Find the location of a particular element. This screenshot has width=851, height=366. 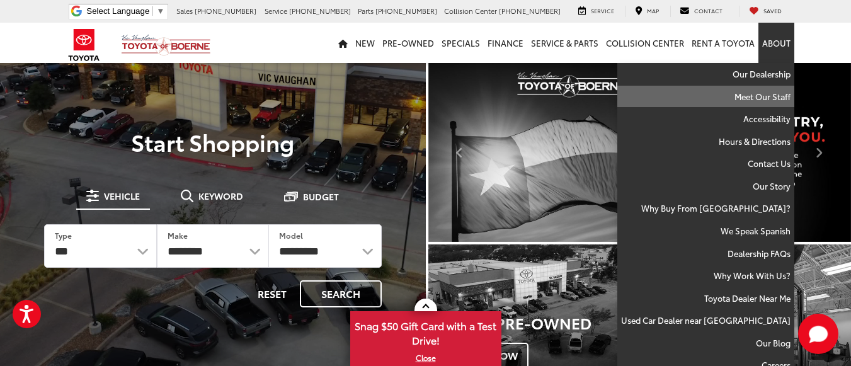

a: Dealership FAQs is located at coordinates (705, 254).